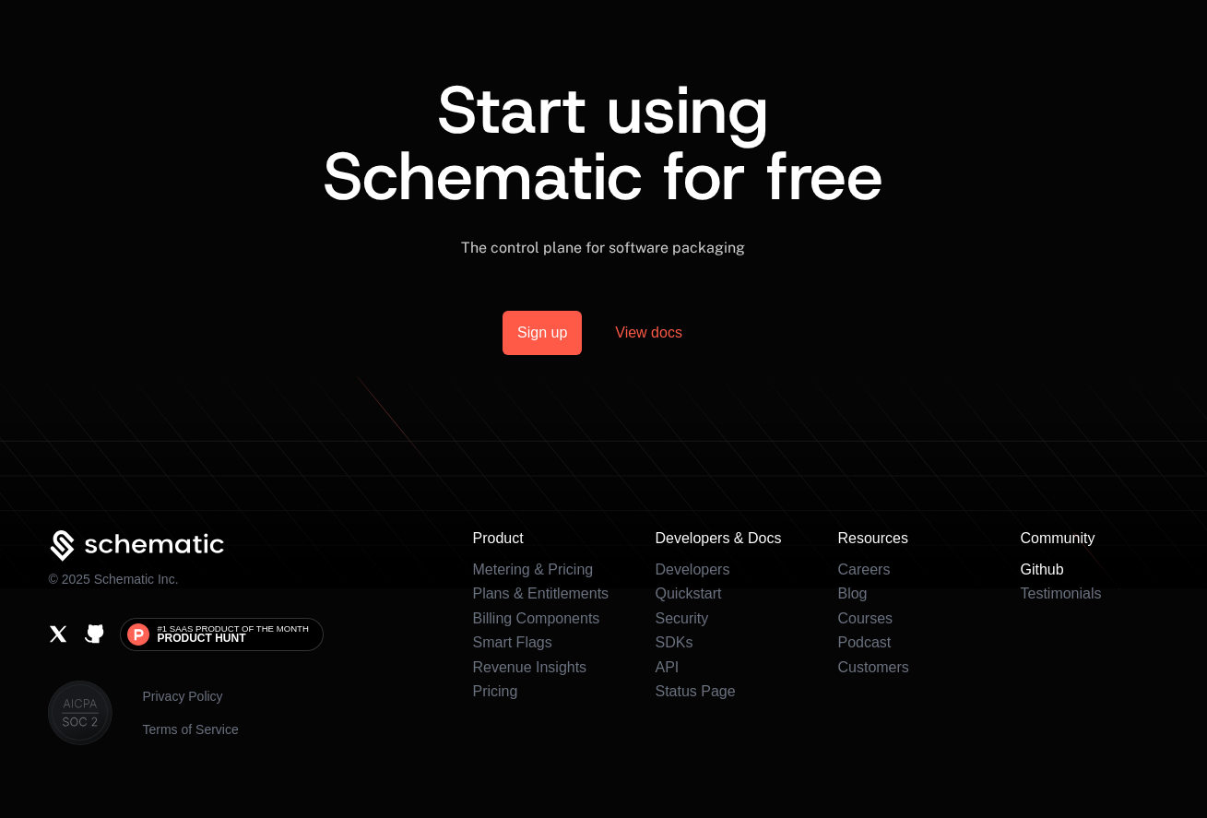 Image resolution: width=1207 pixels, height=818 pixels. Describe the element at coordinates (542, 333) in the screenshot. I see `a: Sign up` at that location.